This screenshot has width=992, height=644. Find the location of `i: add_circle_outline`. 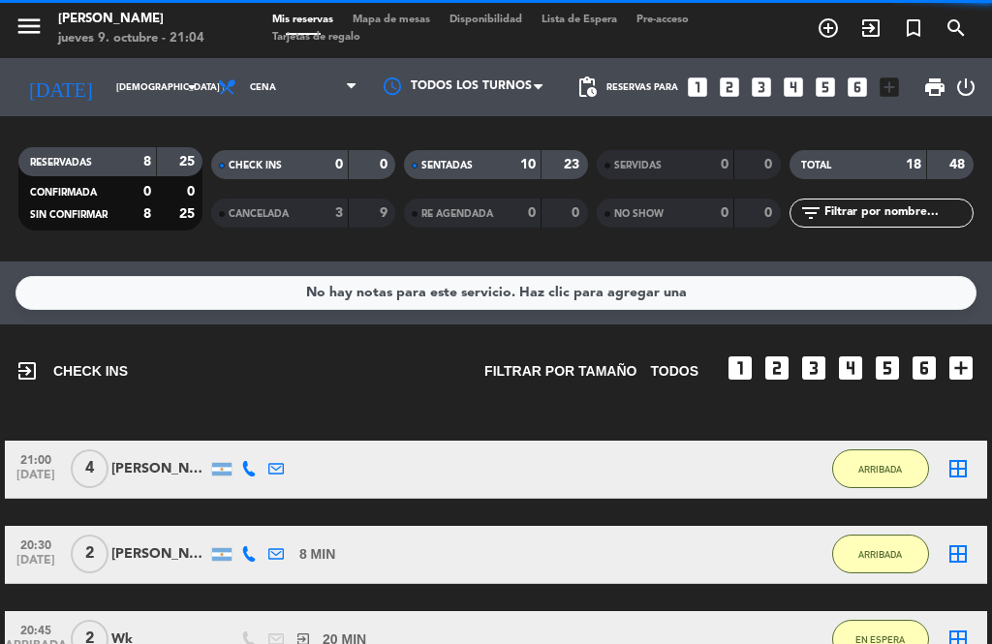

i: add_circle_outline is located at coordinates (829, 28).